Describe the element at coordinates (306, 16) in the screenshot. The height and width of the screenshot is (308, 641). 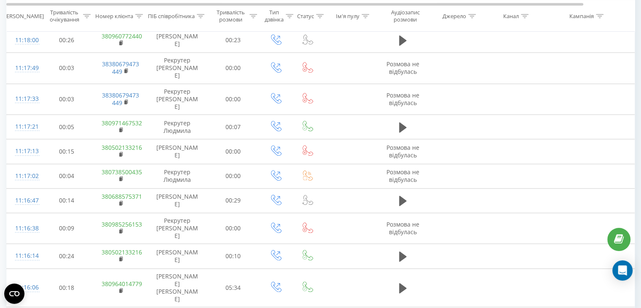
I see `div: Статус` at that location.